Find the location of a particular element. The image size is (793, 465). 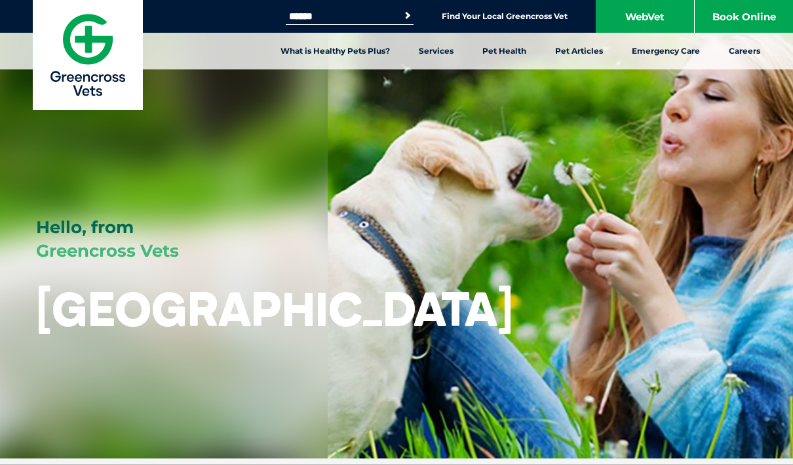

a: Services is located at coordinates (436, 51).